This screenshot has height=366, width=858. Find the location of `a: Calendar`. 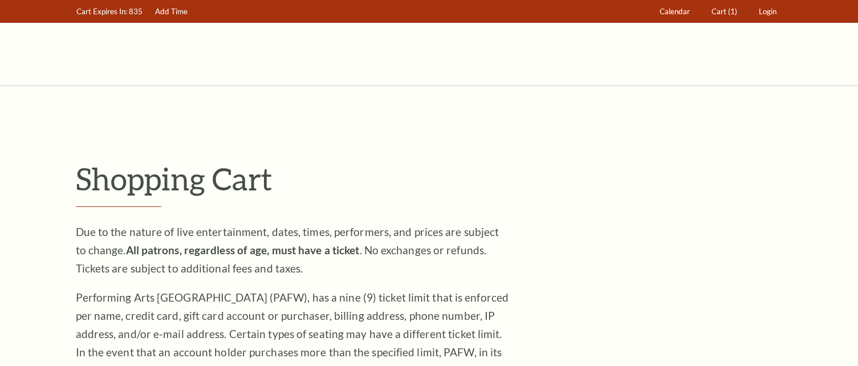

a: Calendar is located at coordinates (675, 11).